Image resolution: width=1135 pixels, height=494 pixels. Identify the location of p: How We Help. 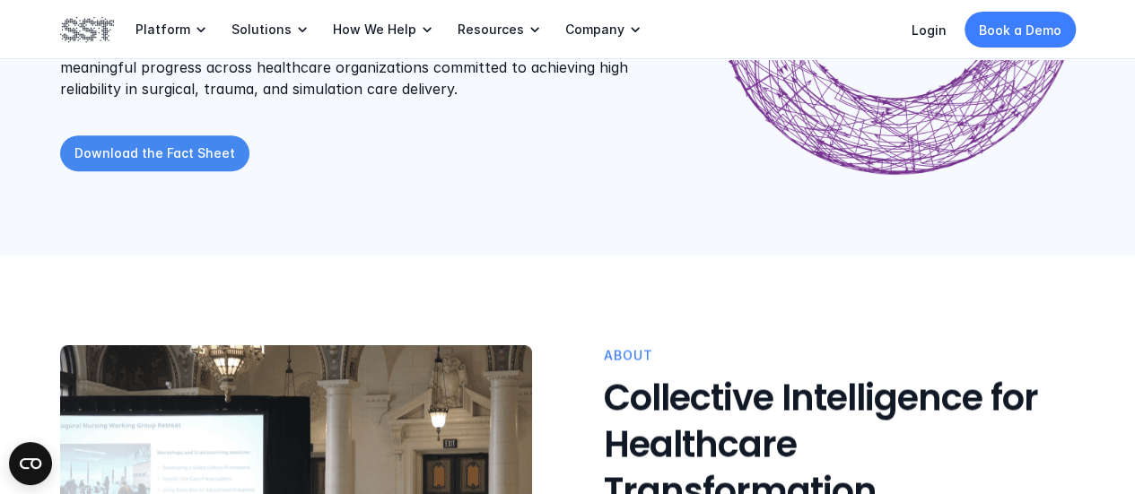
(374, 30).